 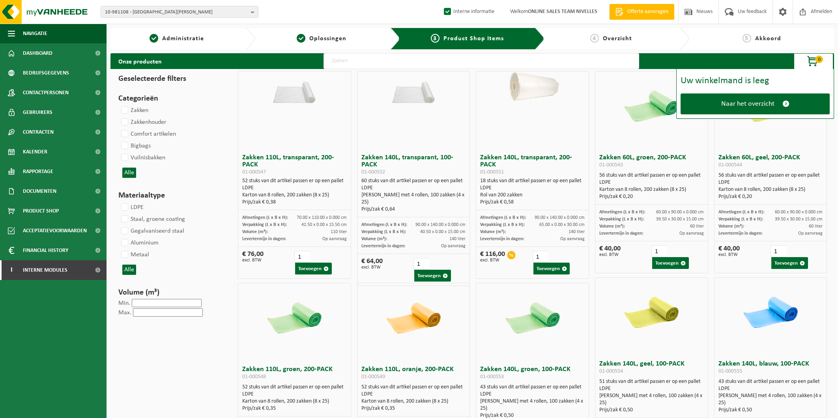 What do you see at coordinates (442, 232) in the screenshot?
I see `span: 40.50 x 0.00 x 15.00 cm` at bounding box center [442, 232].